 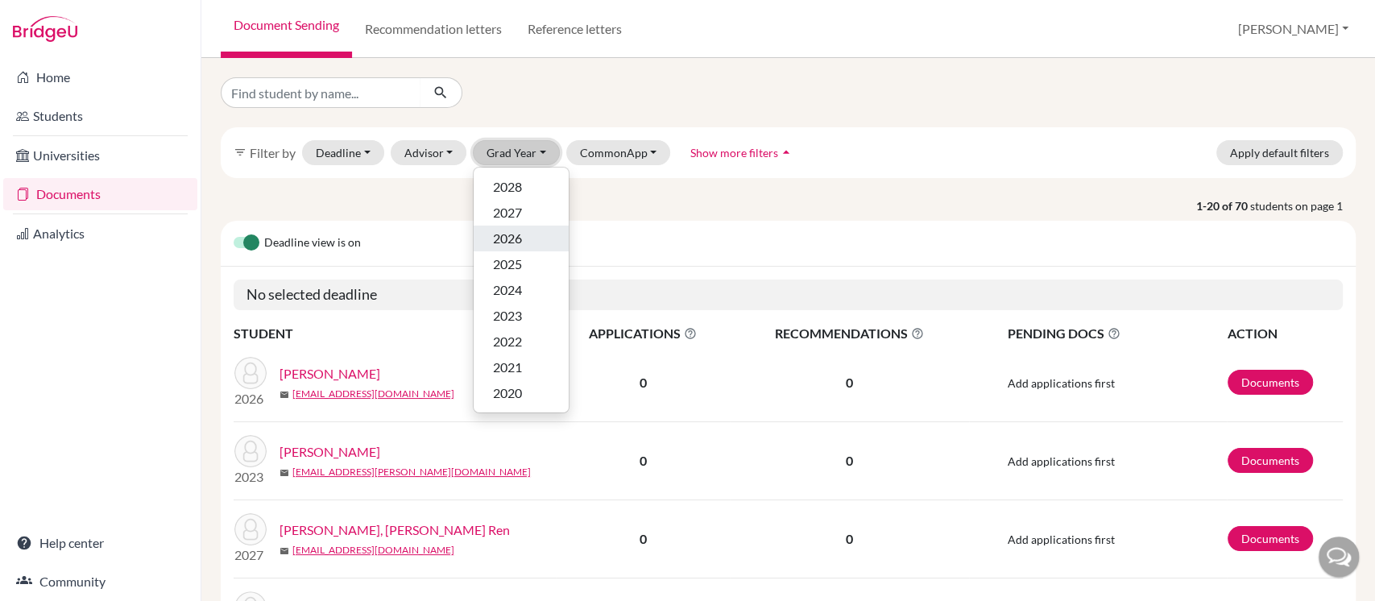 I want to click on span: 2021, so click(x=508, y=367).